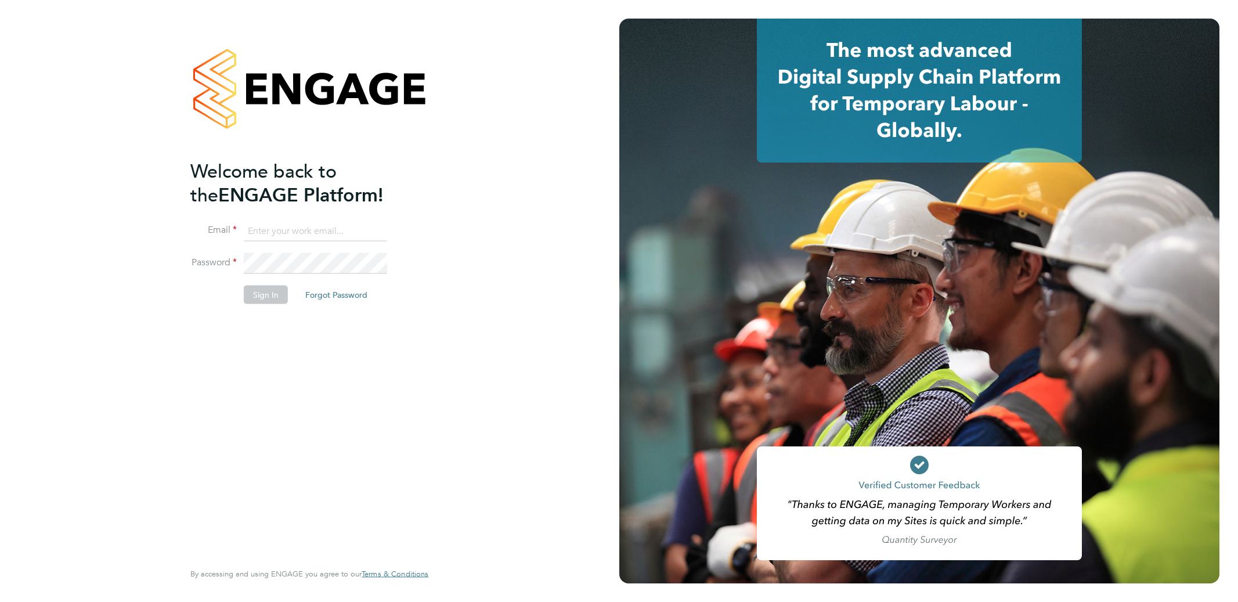 The image size is (1238, 602). Describe the element at coordinates (214, 230) in the screenshot. I see `label: Email` at that location.